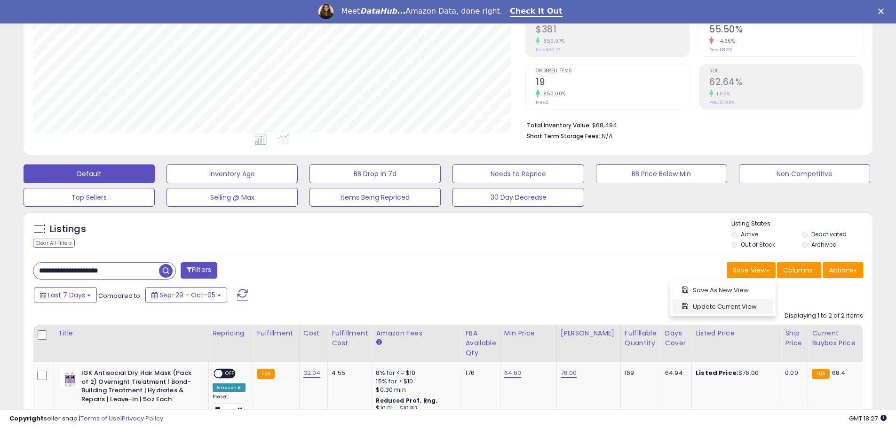  Describe the element at coordinates (607, 136) in the screenshot. I see `span: N/A` at that location.